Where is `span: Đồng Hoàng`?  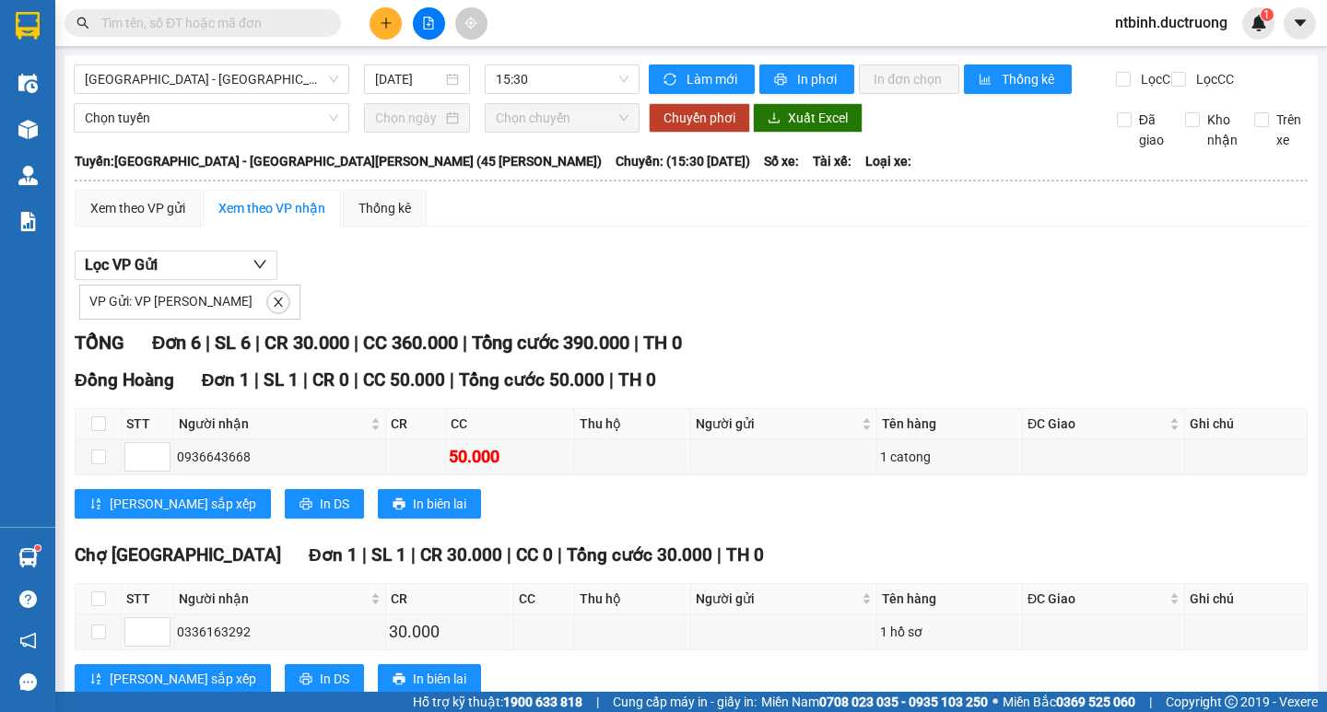 span: Đồng Hoàng is located at coordinates (124, 380).